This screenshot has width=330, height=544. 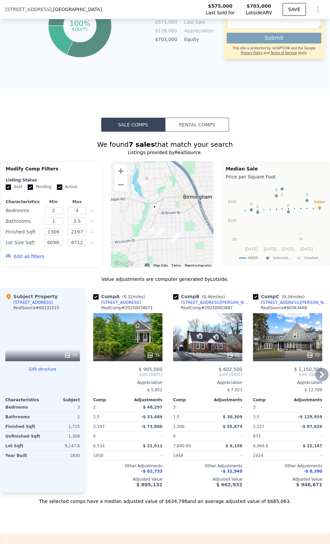 What do you see at coordinates (95, 436) in the screenshot?
I see `span: 0` at bounding box center [95, 436].